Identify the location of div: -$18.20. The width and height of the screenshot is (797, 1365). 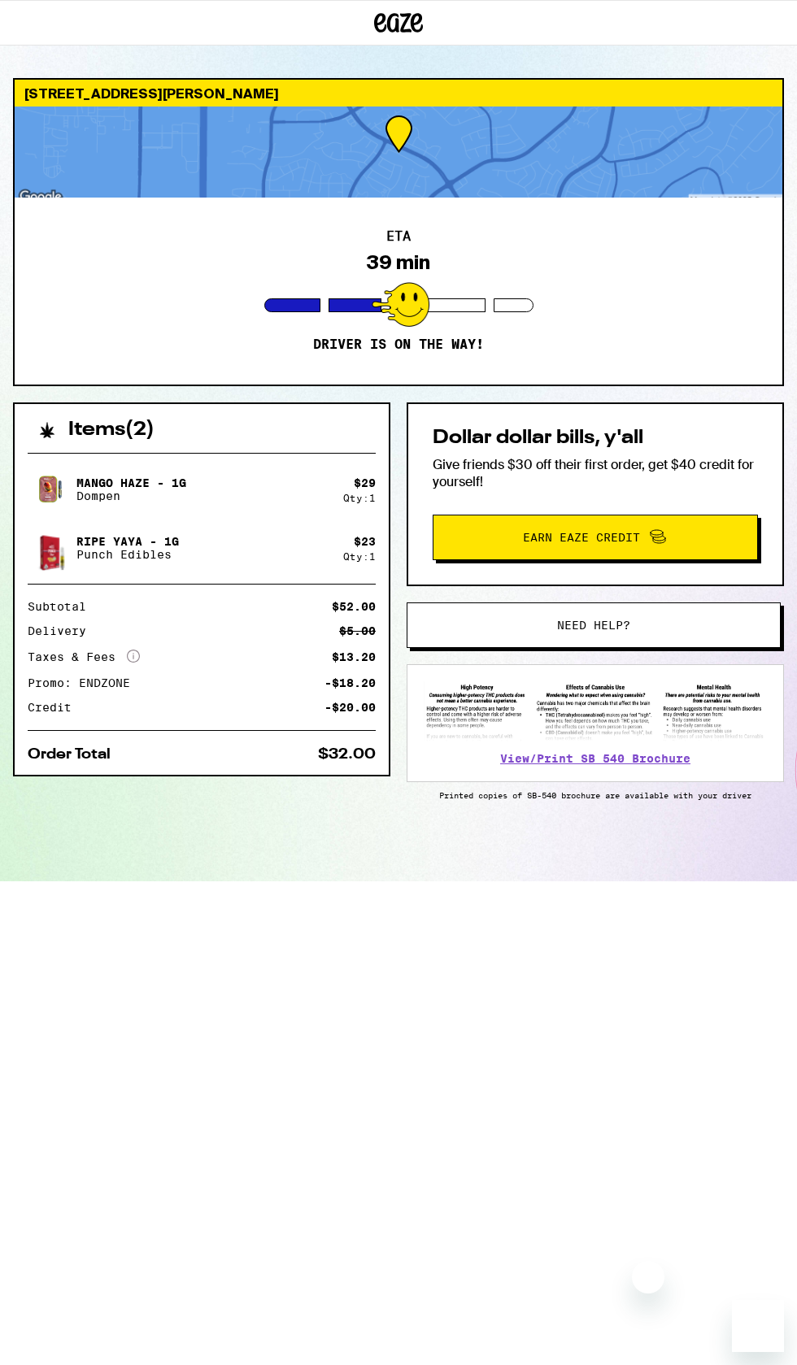
(350, 683).